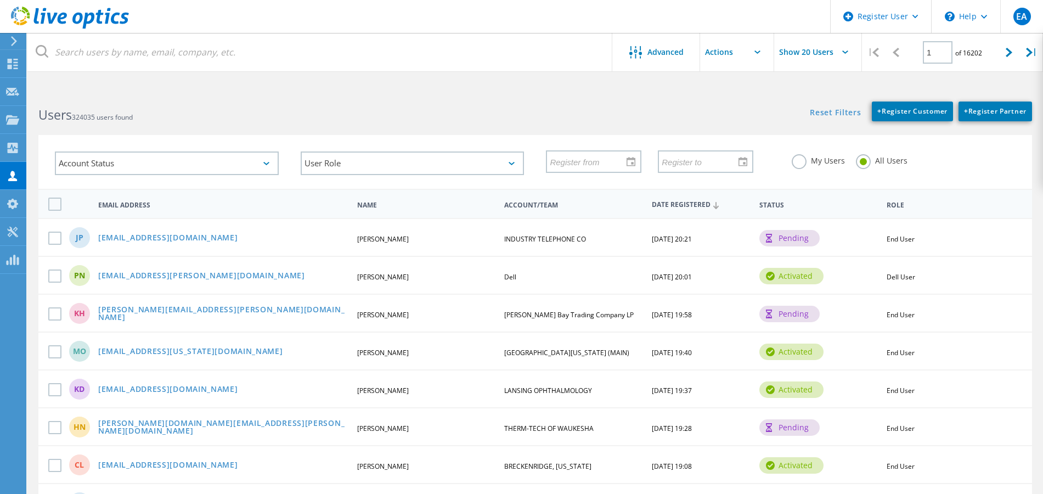  I want to click on span: Date Registered, so click(701, 205).